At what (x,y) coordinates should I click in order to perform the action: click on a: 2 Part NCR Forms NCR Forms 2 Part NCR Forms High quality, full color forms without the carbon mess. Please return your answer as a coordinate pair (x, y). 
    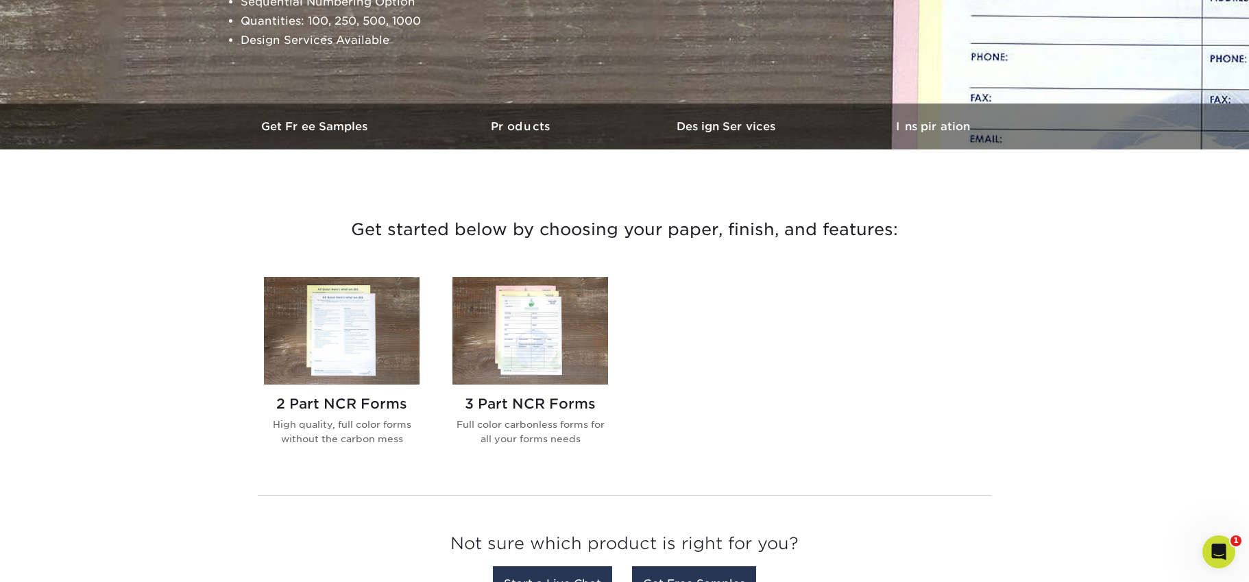
    Looking at the image, I should click on (341, 372).